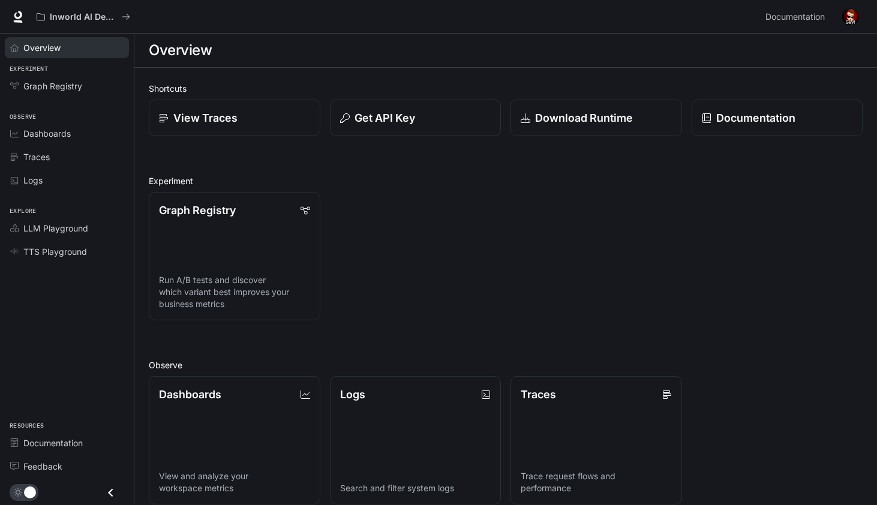  I want to click on a: Download Runtime, so click(596, 118).